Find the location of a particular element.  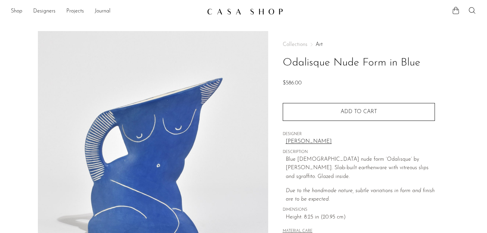

span: $586.00 is located at coordinates (292, 83).